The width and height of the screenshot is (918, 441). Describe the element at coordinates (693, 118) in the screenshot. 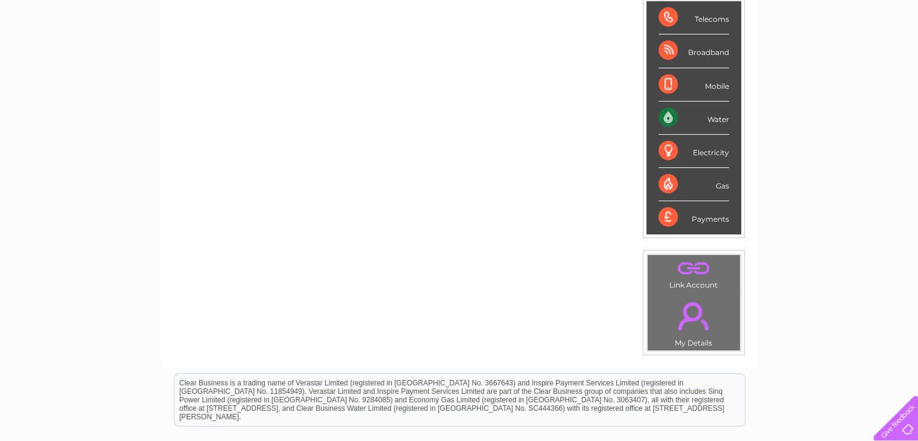

I see `div: Water` at that location.